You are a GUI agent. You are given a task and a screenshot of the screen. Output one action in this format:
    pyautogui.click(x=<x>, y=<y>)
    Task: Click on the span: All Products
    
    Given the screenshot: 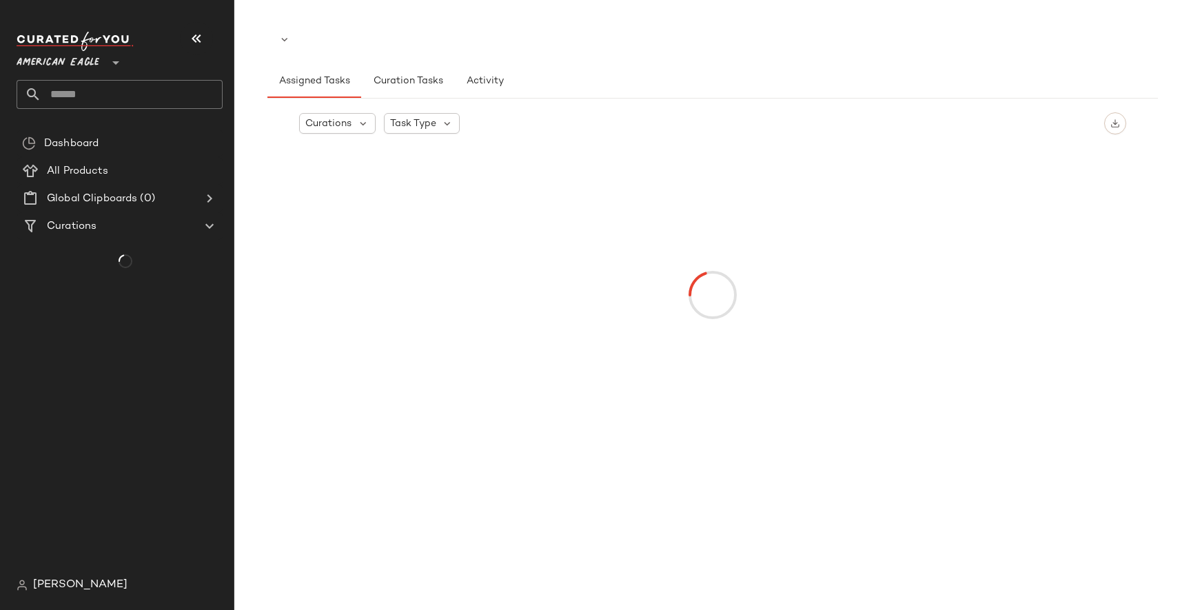 What is the action you would take?
    pyautogui.click(x=77, y=171)
    